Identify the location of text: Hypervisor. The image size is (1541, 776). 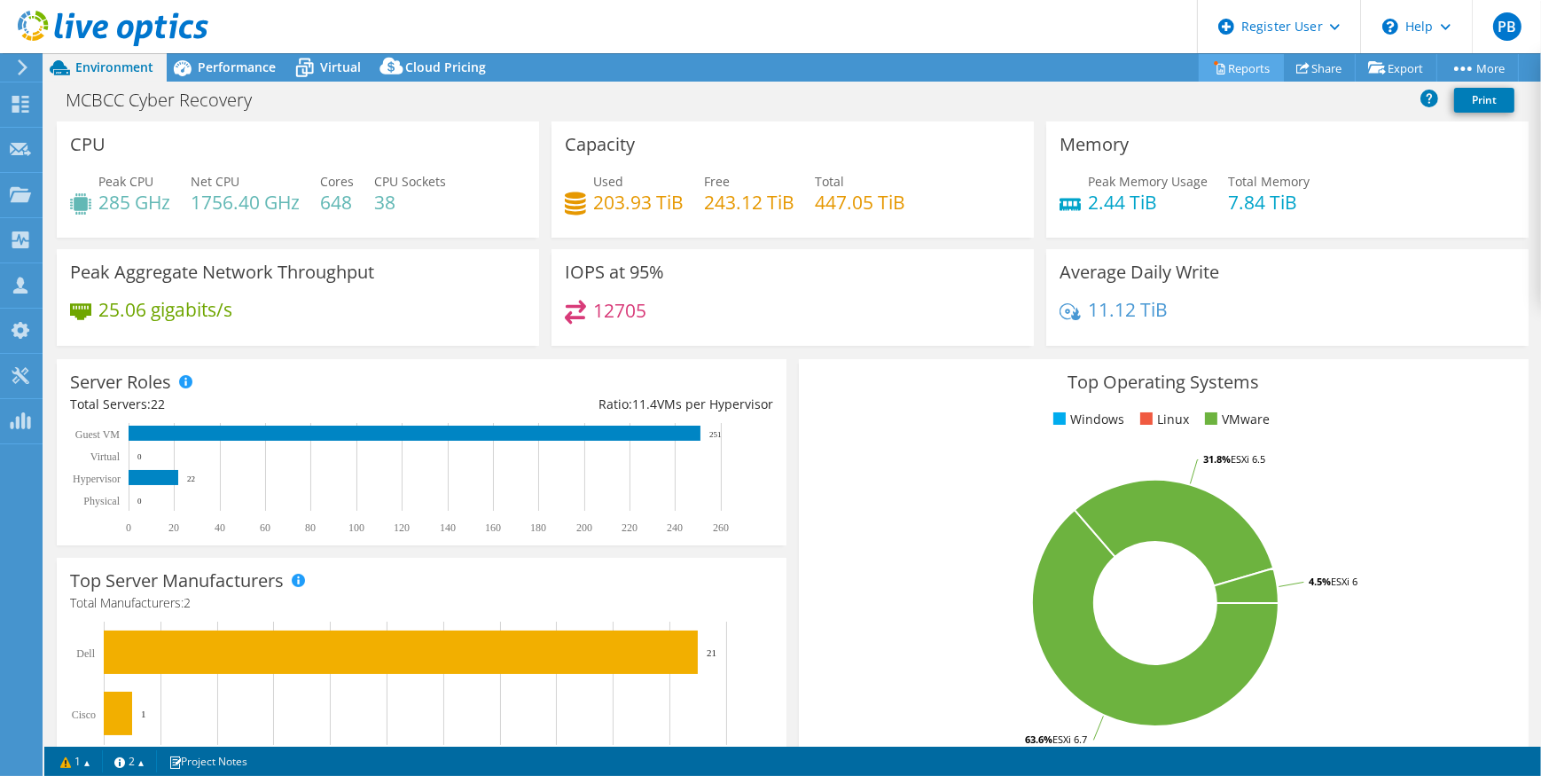
(97, 479).